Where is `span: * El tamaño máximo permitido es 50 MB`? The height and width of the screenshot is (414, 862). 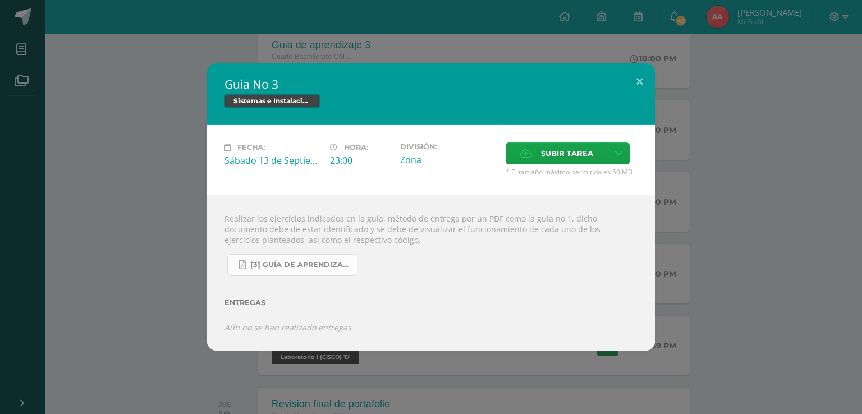
span: * El tamaño máximo permitido es 50 MB is located at coordinates (572, 172).